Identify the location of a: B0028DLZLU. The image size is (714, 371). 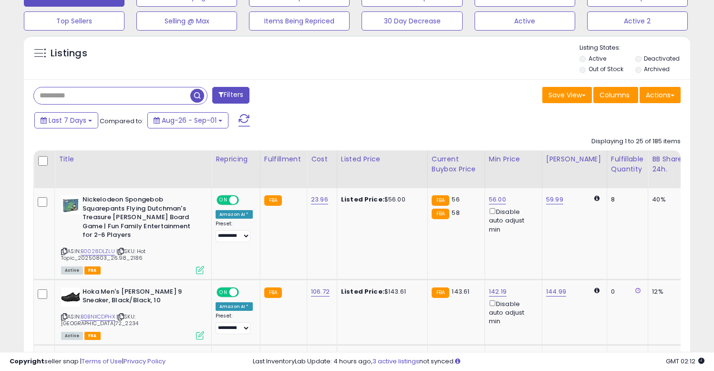
(98, 251).